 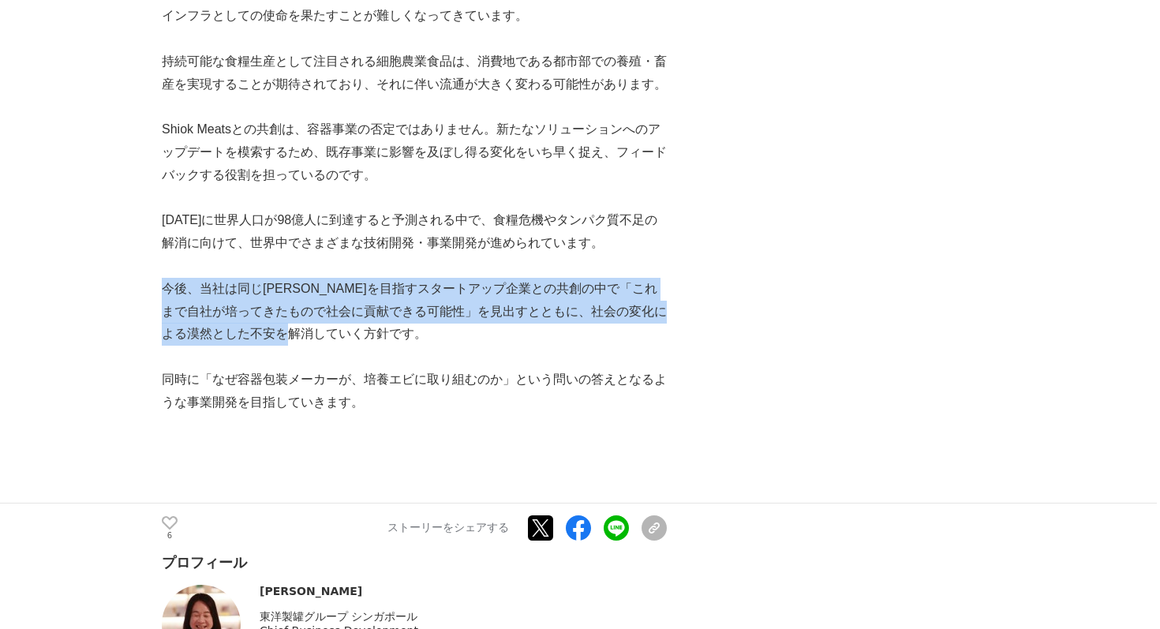 What do you see at coordinates (448, 528) in the screenshot?
I see `p: ストーリーをシェアする` at bounding box center [448, 528].